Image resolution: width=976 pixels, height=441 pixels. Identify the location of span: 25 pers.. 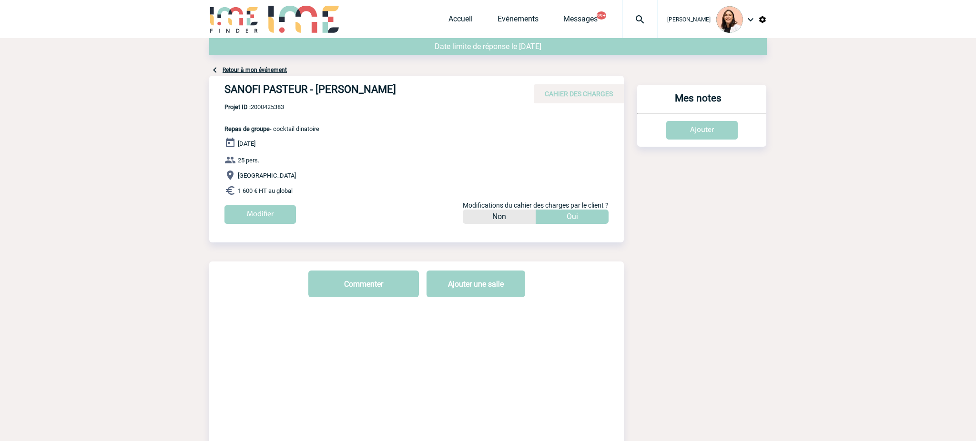
(248, 160).